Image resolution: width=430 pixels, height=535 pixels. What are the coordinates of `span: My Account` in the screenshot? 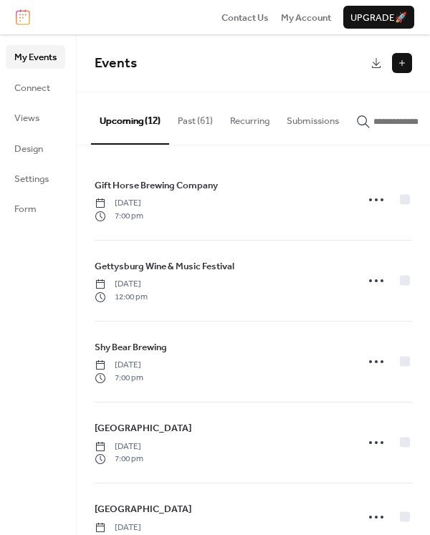 It's located at (306, 18).